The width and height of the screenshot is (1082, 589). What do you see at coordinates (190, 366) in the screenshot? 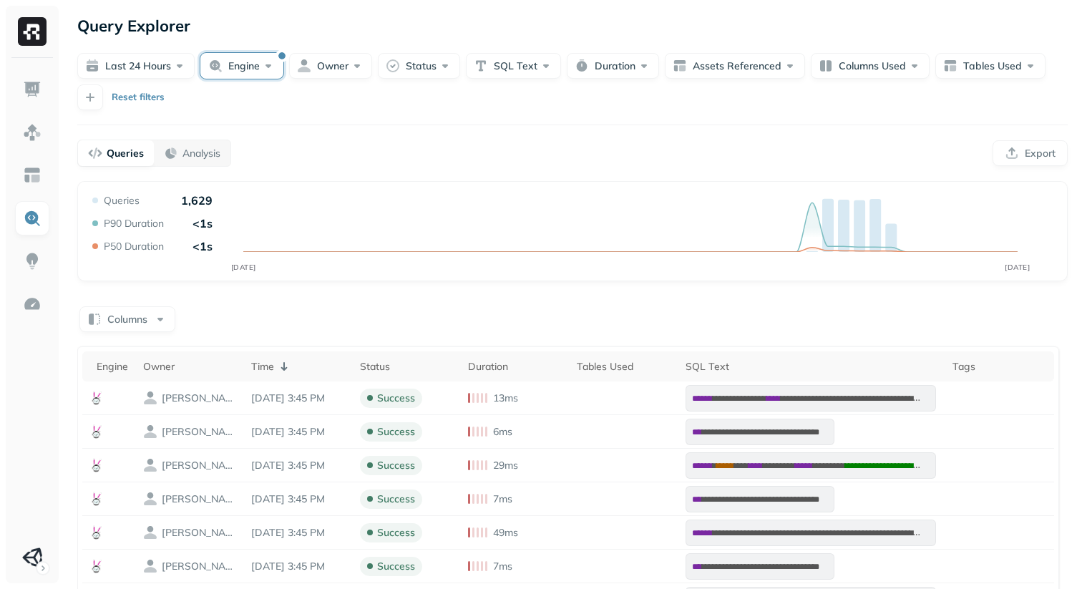
I see `div: Owner` at bounding box center [190, 366].